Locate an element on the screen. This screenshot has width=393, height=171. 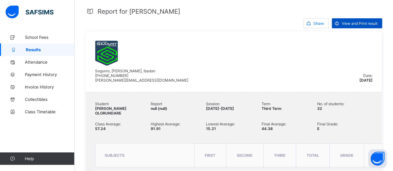
span: THIRD is located at coordinates (279, 155).